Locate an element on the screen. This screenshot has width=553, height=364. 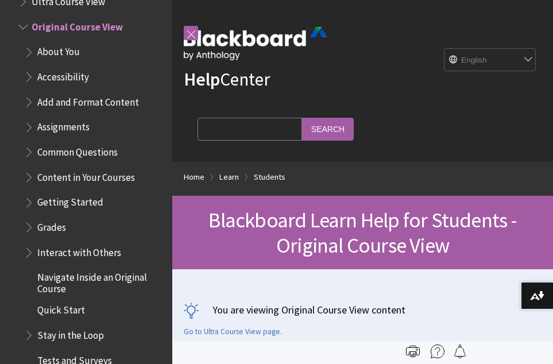
a: Learn is located at coordinates (229, 177).